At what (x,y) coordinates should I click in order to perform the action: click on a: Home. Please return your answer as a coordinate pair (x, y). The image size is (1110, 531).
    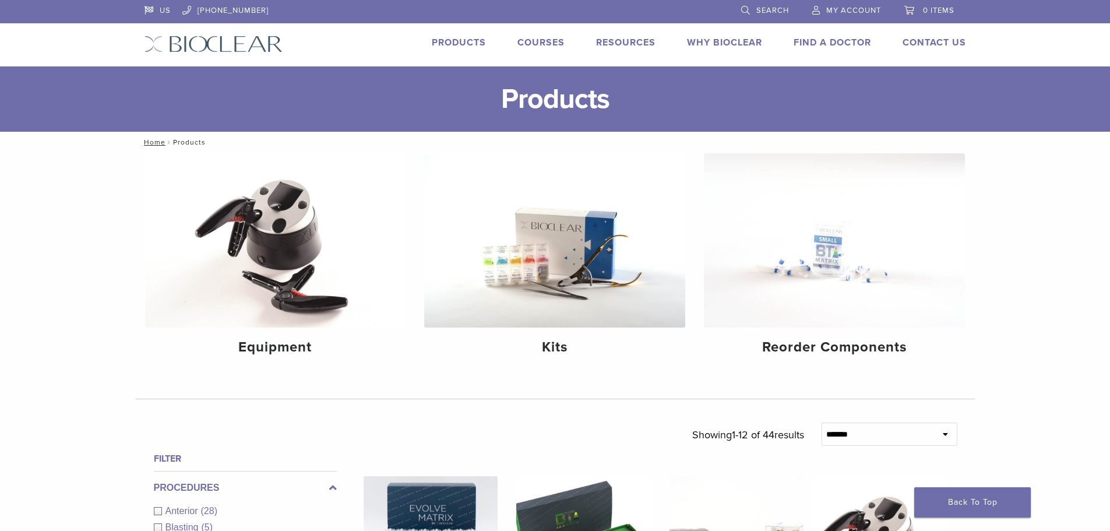
    Looking at the image, I should click on (153, 142).